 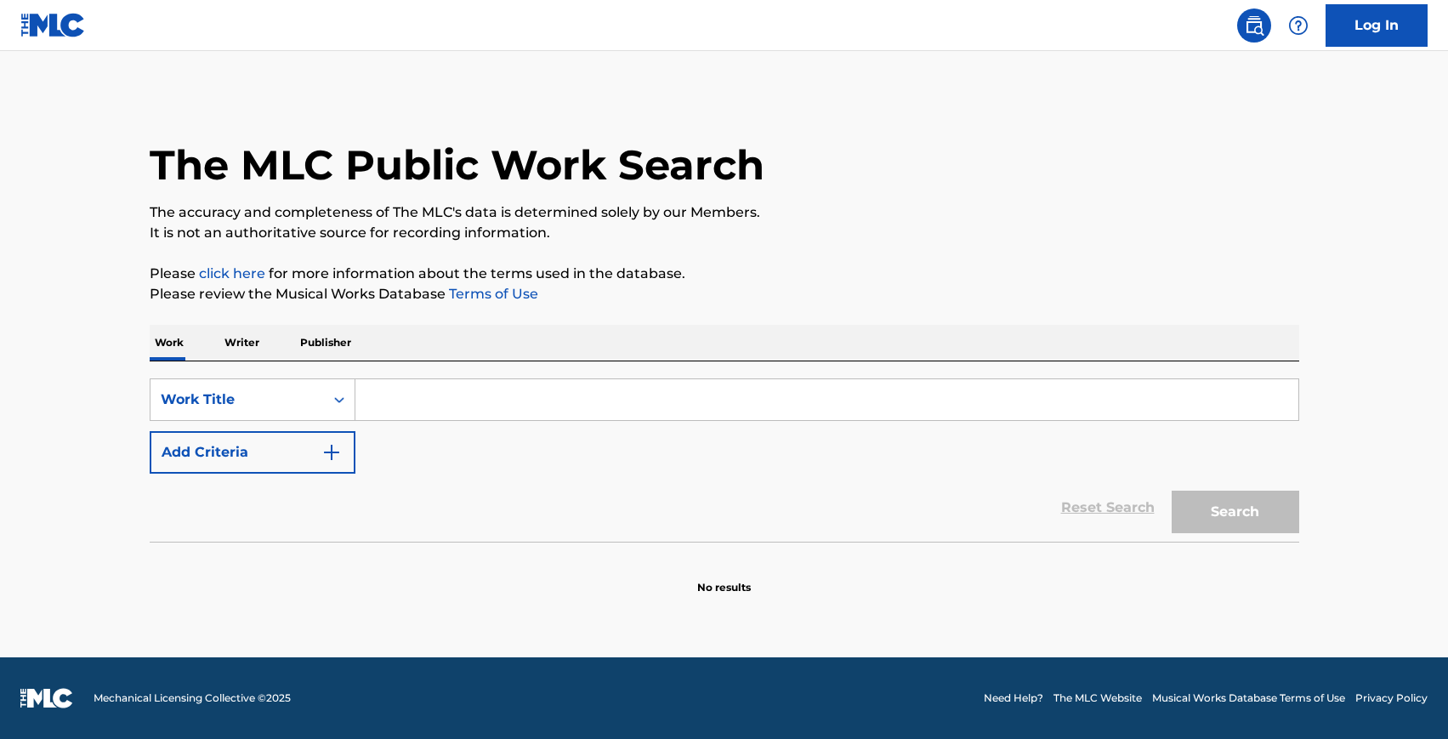 I want to click on h1: The MLC Public Work Search, so click(x=457, y=165).